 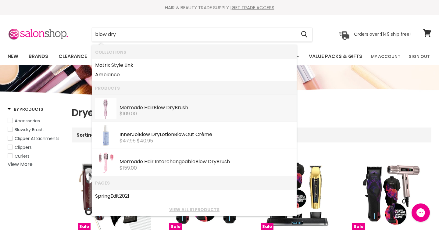 What do you see at coordinates (335, 56) in the screenshot?
I see `a: Value Packs & Gifts` at bounding box center [335, 56].